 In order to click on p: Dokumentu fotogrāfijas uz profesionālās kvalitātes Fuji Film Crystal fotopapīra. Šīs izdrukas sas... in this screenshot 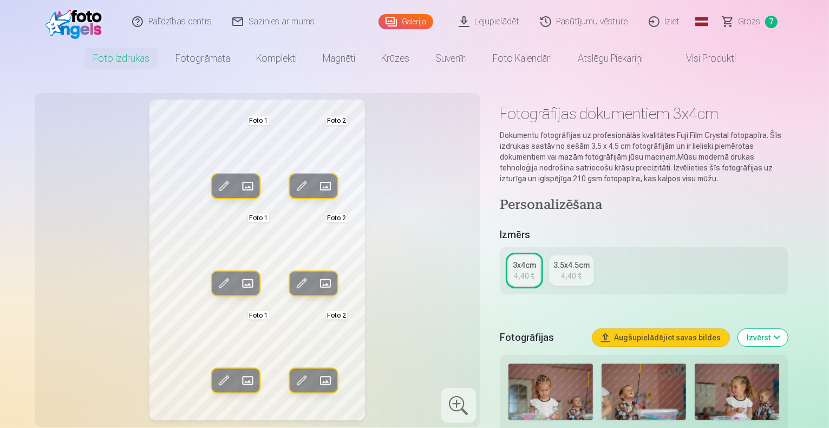, I will do `click(644, 157)`.